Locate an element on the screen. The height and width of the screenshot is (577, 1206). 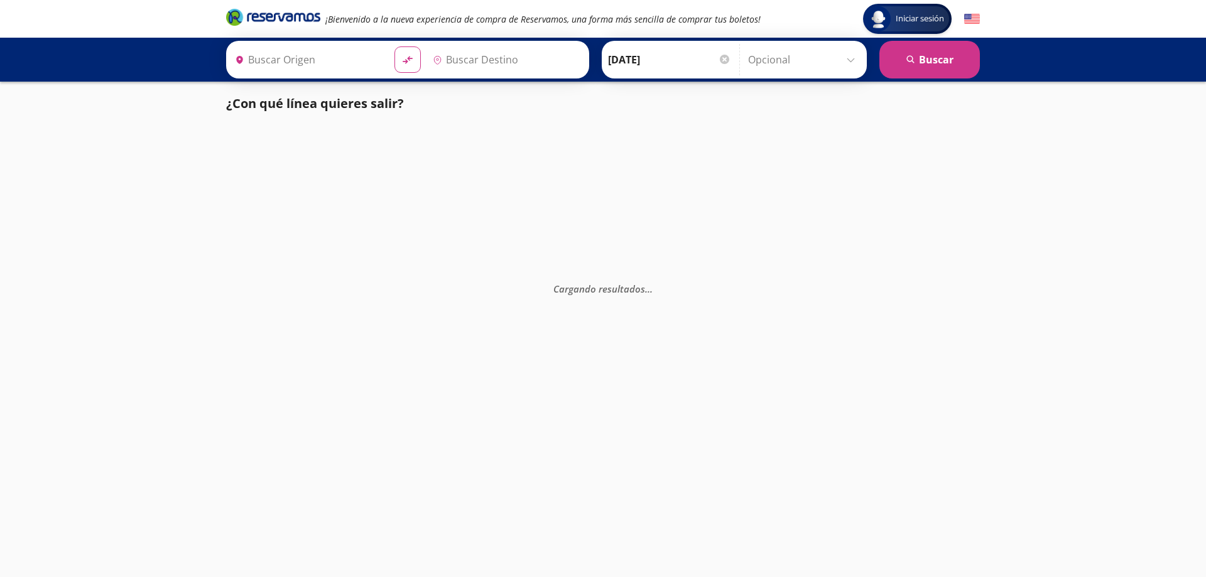
p: ¿Con qué línea quieres salir? is located at coordinates (315, 104).